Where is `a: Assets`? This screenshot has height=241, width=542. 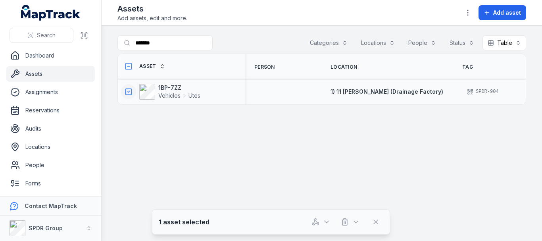 a: Assets is located at coordinates (50, 74).